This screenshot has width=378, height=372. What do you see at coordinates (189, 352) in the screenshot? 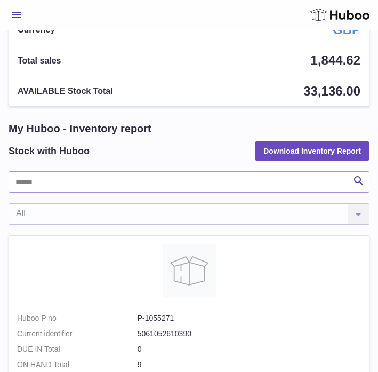
I see `td: 0` at bounding box center [189, 352].